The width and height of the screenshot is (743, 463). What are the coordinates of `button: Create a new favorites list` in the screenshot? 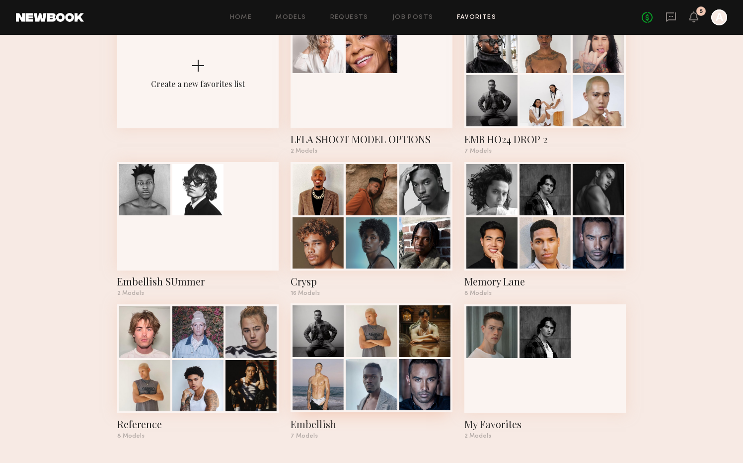 It's located at (198, 91).